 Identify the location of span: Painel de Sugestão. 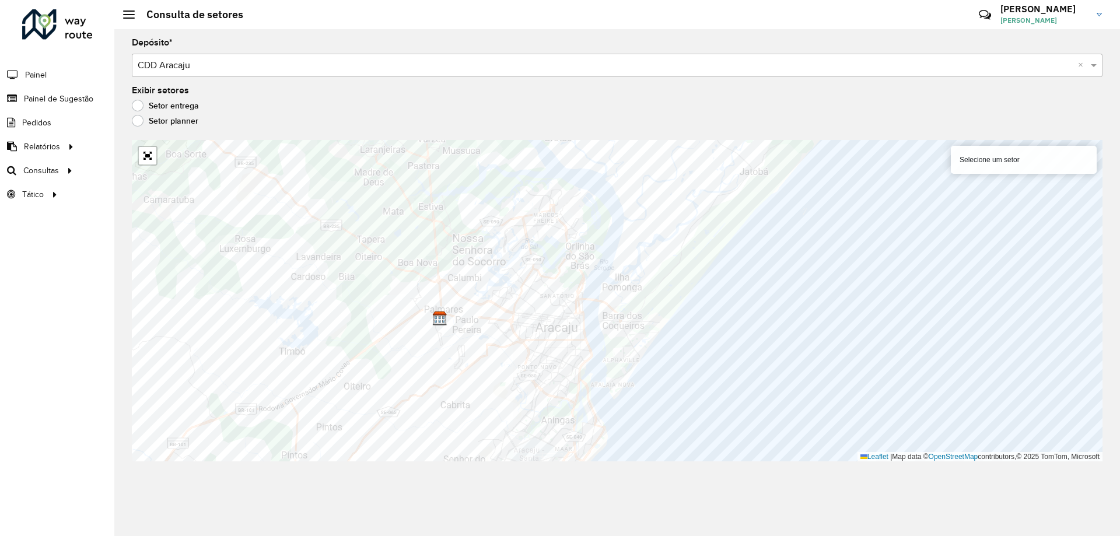
(58, 99).